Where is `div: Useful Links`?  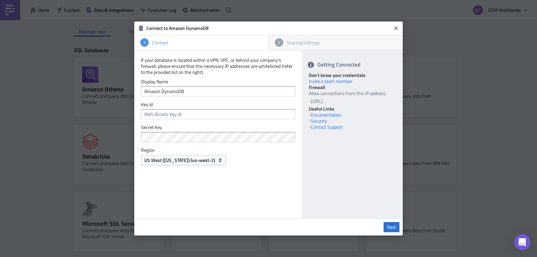 div: Useful Links is located at coordinates (353, 109).